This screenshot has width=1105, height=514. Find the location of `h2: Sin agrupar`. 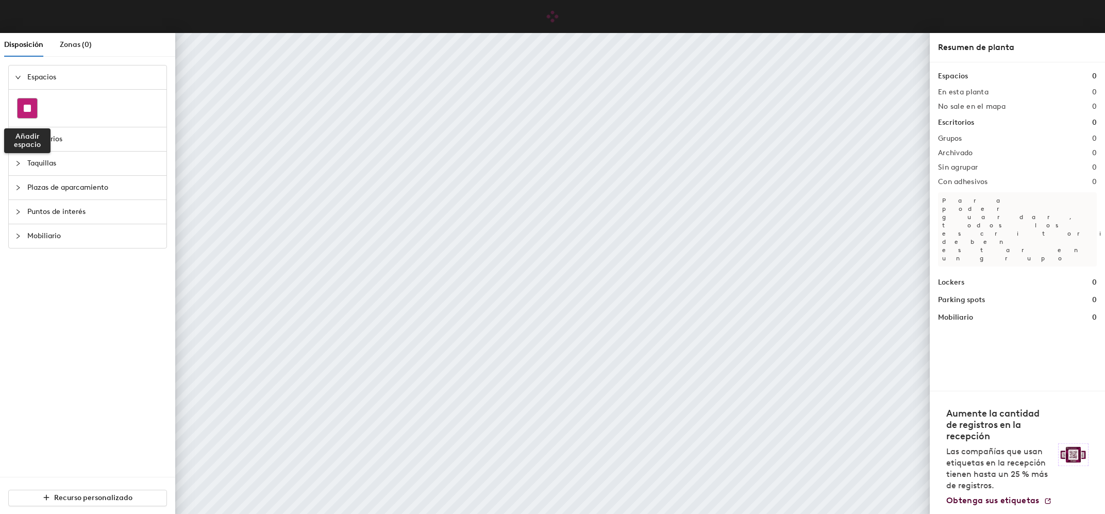

h2: Sin agrupar is located at coordinates (958, 168).